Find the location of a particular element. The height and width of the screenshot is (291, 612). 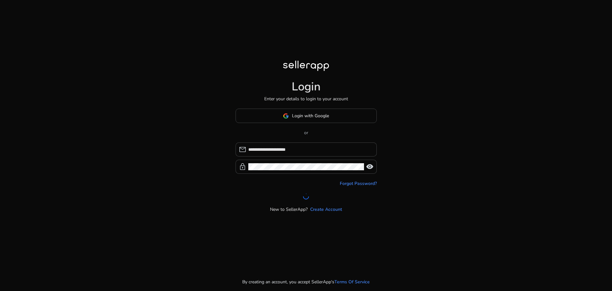

img: google-logo.svg is located at coordinates (286, 116).